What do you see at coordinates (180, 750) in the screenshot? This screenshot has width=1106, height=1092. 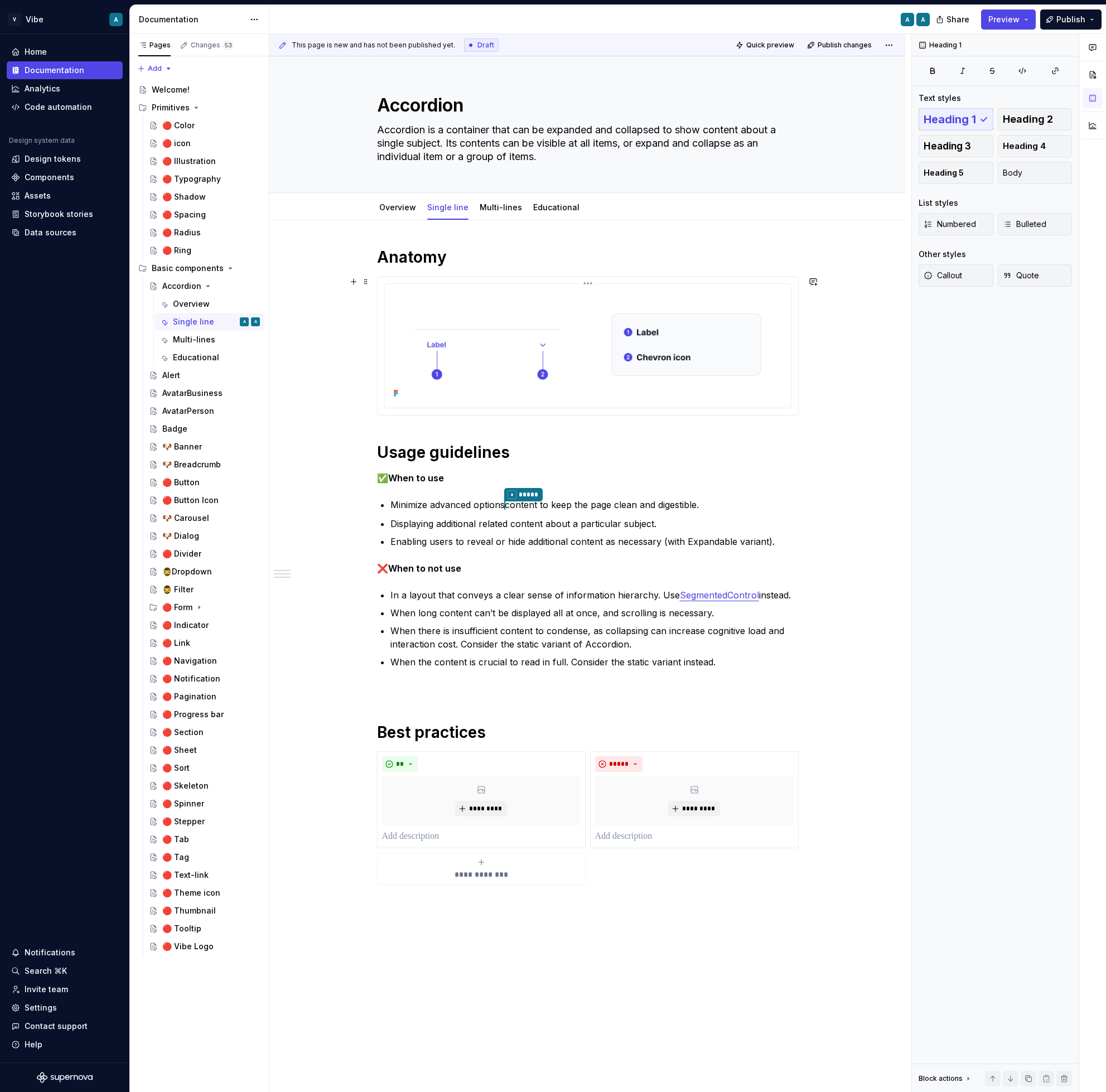 I see `div: 🔴 Sheet` at bounding box center [180, 750].